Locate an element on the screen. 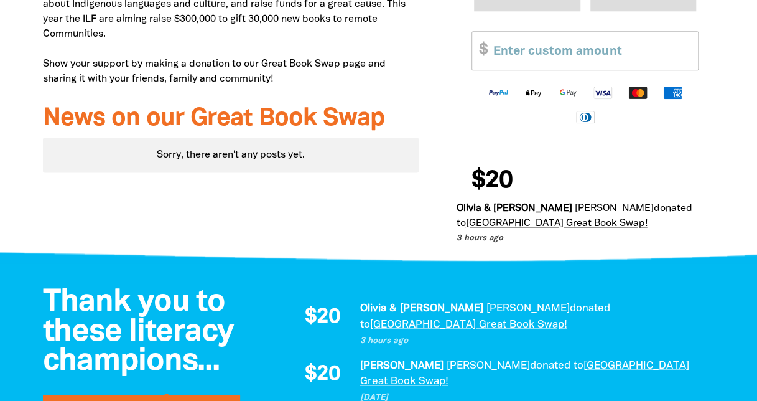 Image resolution: width=757 pixels, height=401 pixels. img: Apple Pay logo is located at coordinates (533, 92).